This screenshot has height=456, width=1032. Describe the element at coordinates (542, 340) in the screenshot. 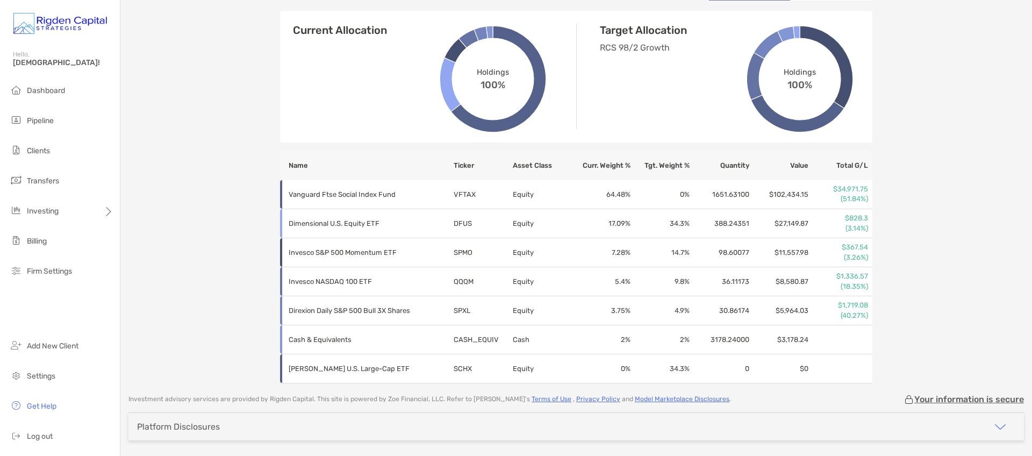

I see `td: Cash` at that location.